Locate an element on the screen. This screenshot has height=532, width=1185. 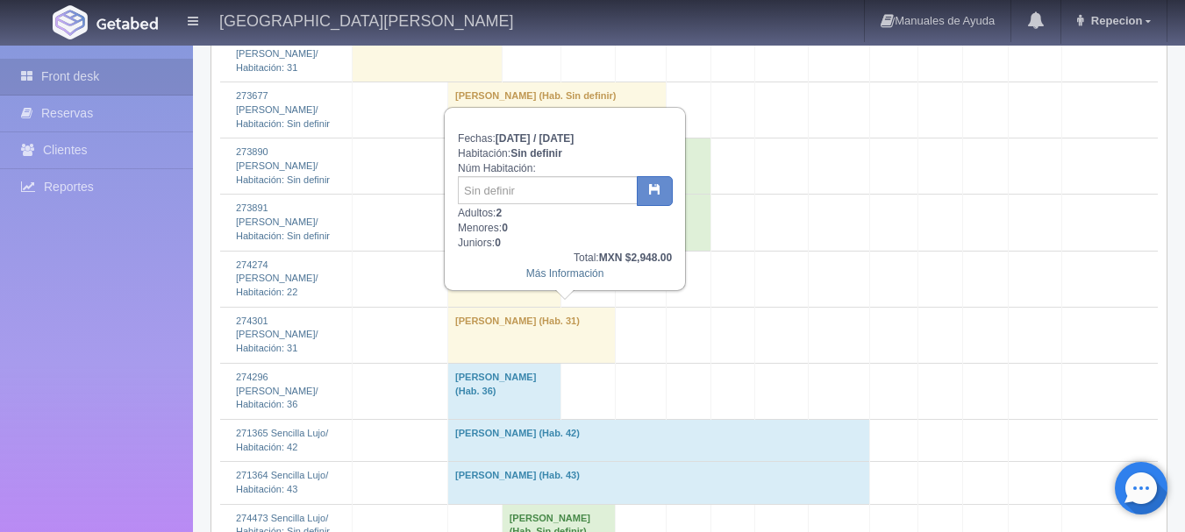
b: 2 is located at coordinates (498, 213).